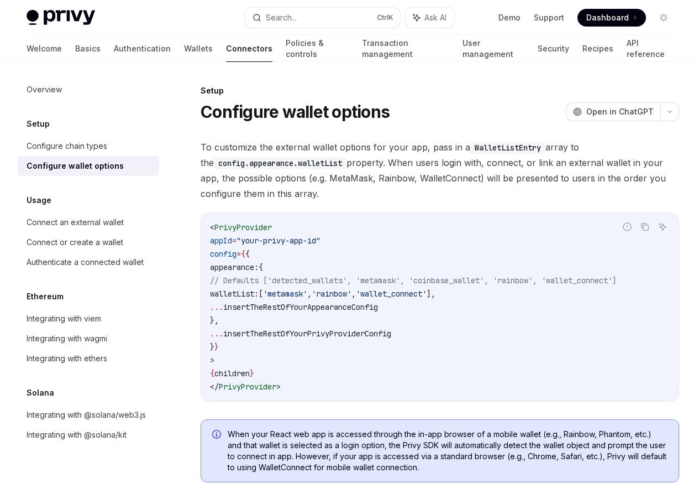 The width and height of the screenshot is (699, 483). What do you see at coordinates (142, 49) in the screenshot?
I see `a: Authentication` at bounding box center [142, 49].